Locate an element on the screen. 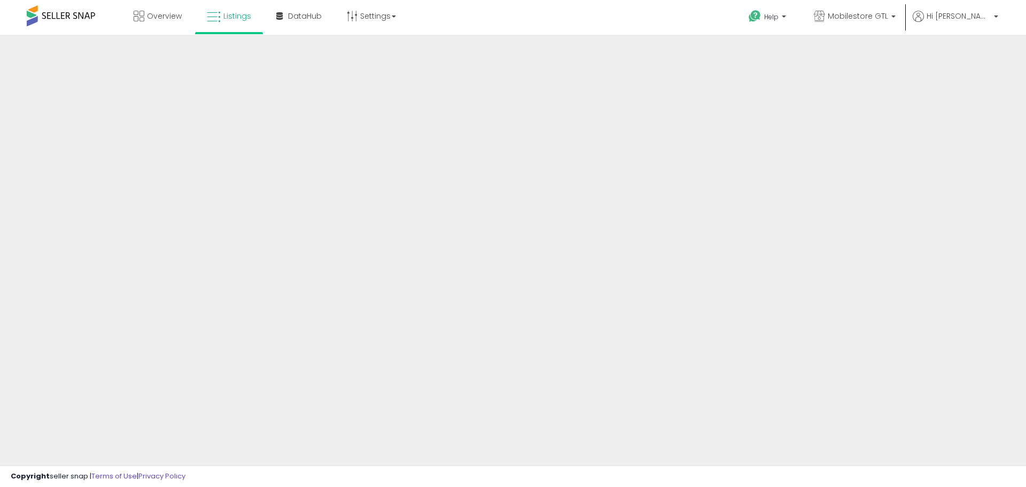 Image resolution: width=1026 pixels, height=487 pixels. span: DataHub is located at coordinates (305, 16).